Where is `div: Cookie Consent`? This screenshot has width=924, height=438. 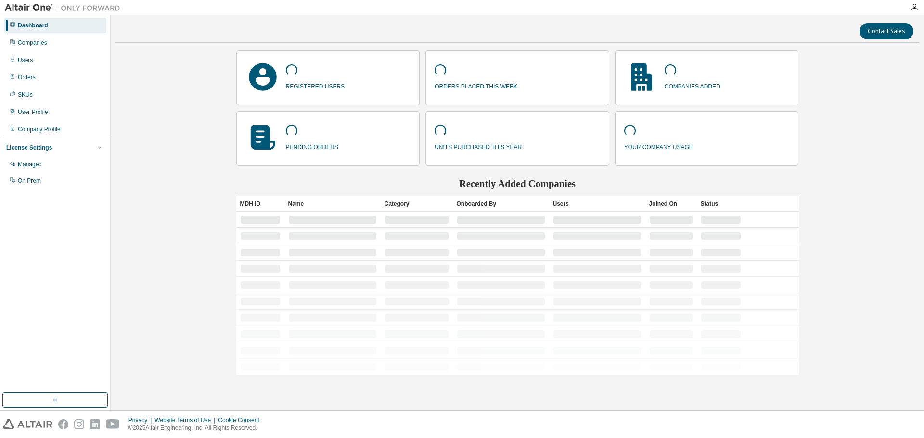
div: Cookie Consent is located at coordinates (241, 420).